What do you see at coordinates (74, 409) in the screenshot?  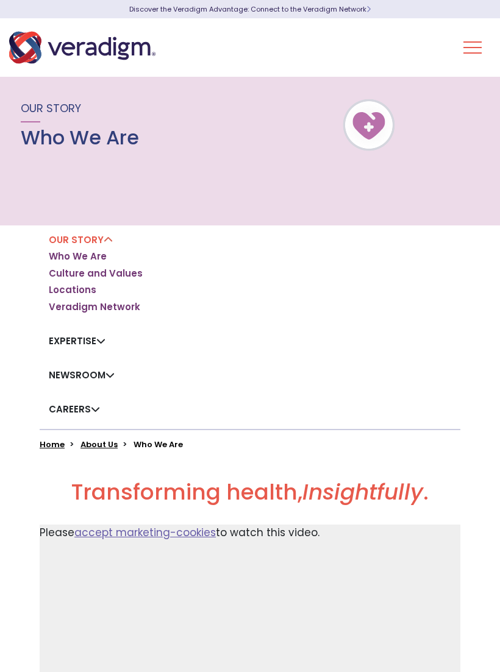 I see `a: Careers` at bounding box center [74, 409].